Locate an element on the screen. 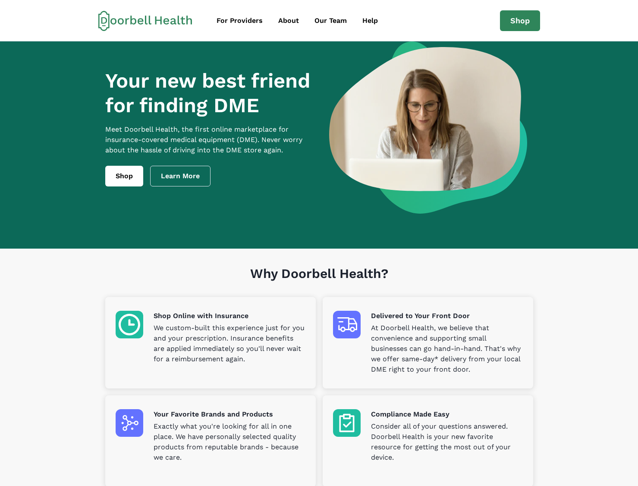 Image resolution: width=638 pixels, height=486 pixels. p: Compliance Made Easy is located at coordinates (447, 414).